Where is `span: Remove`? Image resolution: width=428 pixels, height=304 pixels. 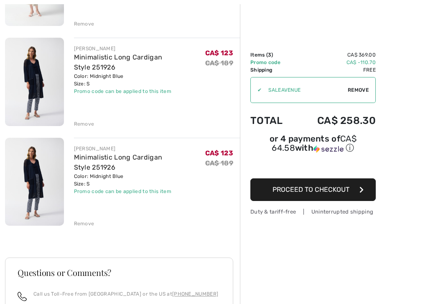
span: Remove is located at coordinates (358, 90).